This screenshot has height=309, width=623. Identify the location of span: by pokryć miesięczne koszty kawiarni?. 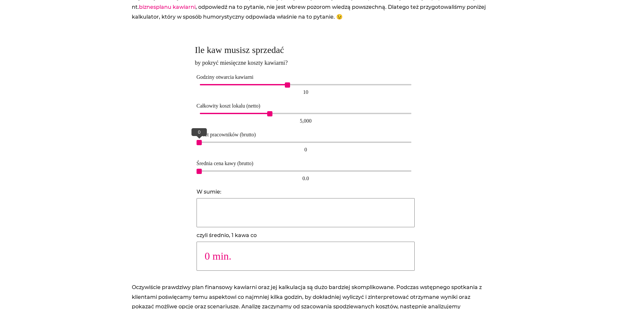
(306, 63).